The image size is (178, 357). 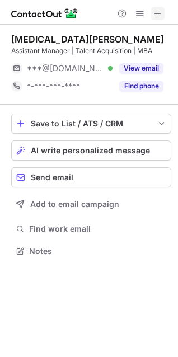 What do you see at coordinates (91, 124) in the screenshot?
I see `div: Save to List / ATS / CRM` at bounding box center [91, 124].